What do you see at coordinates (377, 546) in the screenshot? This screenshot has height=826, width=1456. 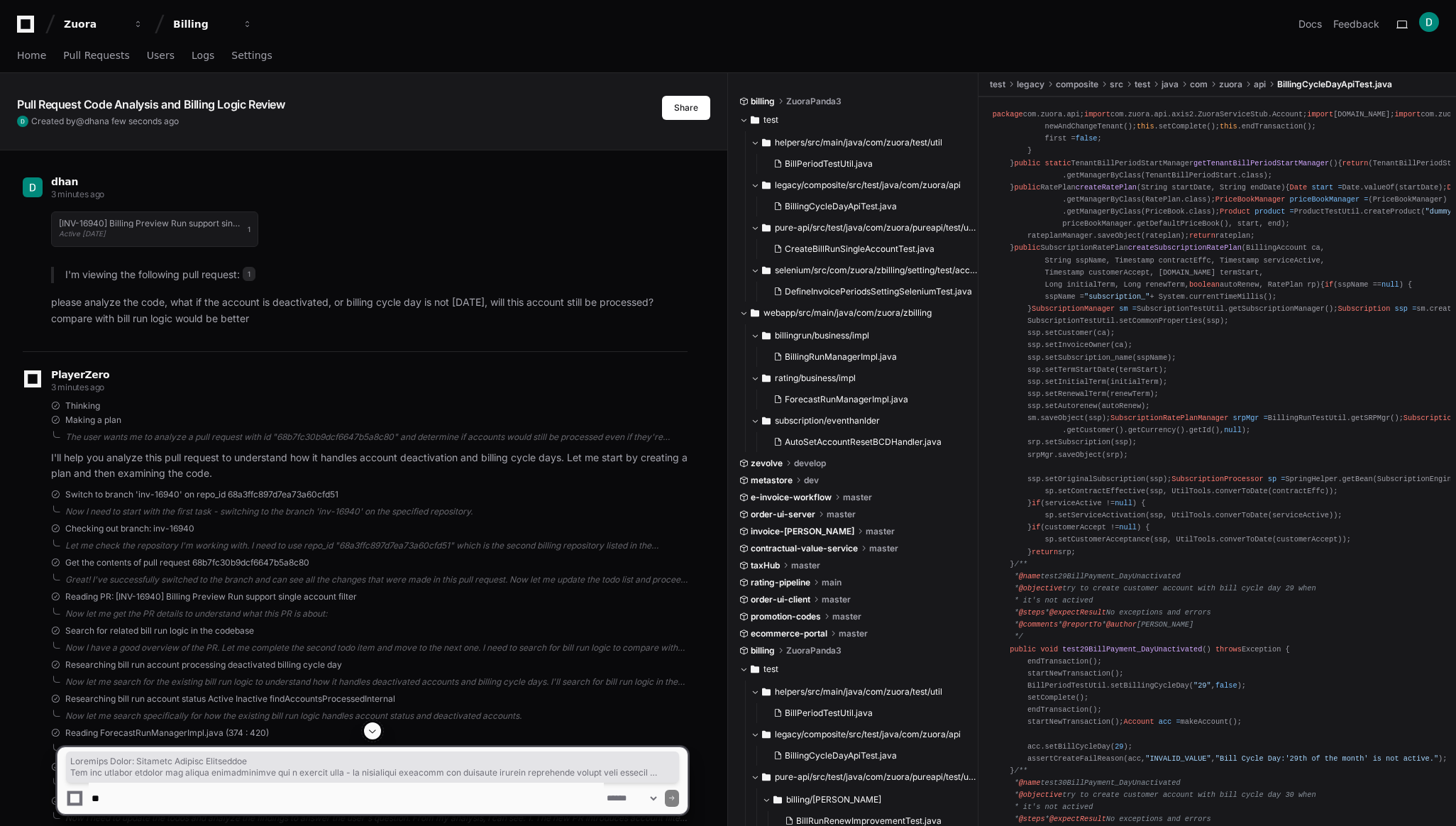 I see `div: Let me check the repository I'm working with. I need to use repo_id "68a3ffc897d7ea73a60cfd51" wh...` at bounding box center [377, 546].